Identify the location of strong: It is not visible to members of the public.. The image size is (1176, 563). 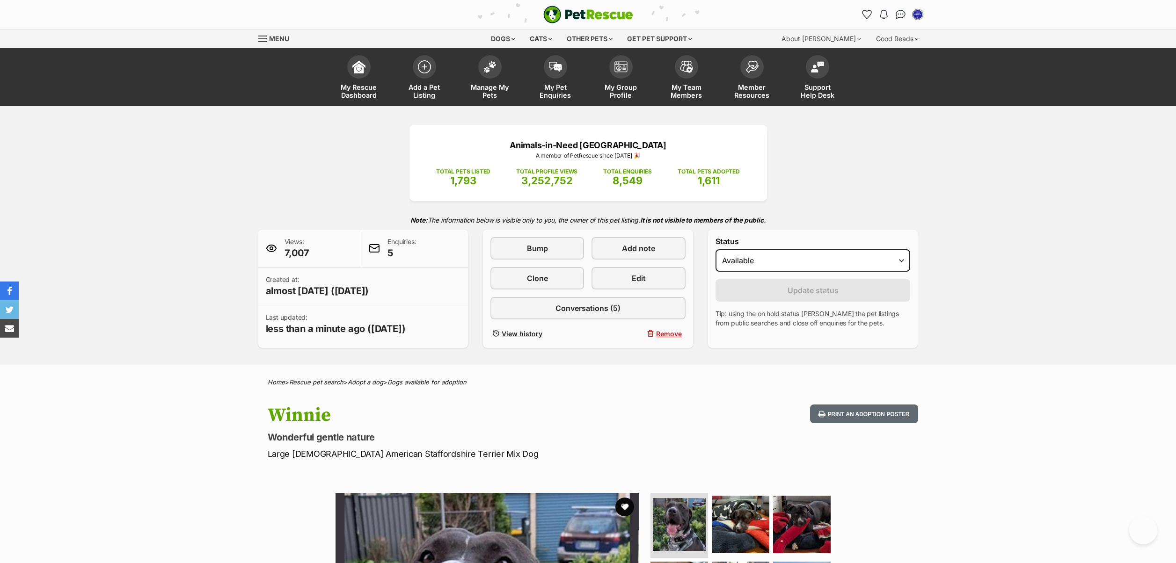
(703, 220).